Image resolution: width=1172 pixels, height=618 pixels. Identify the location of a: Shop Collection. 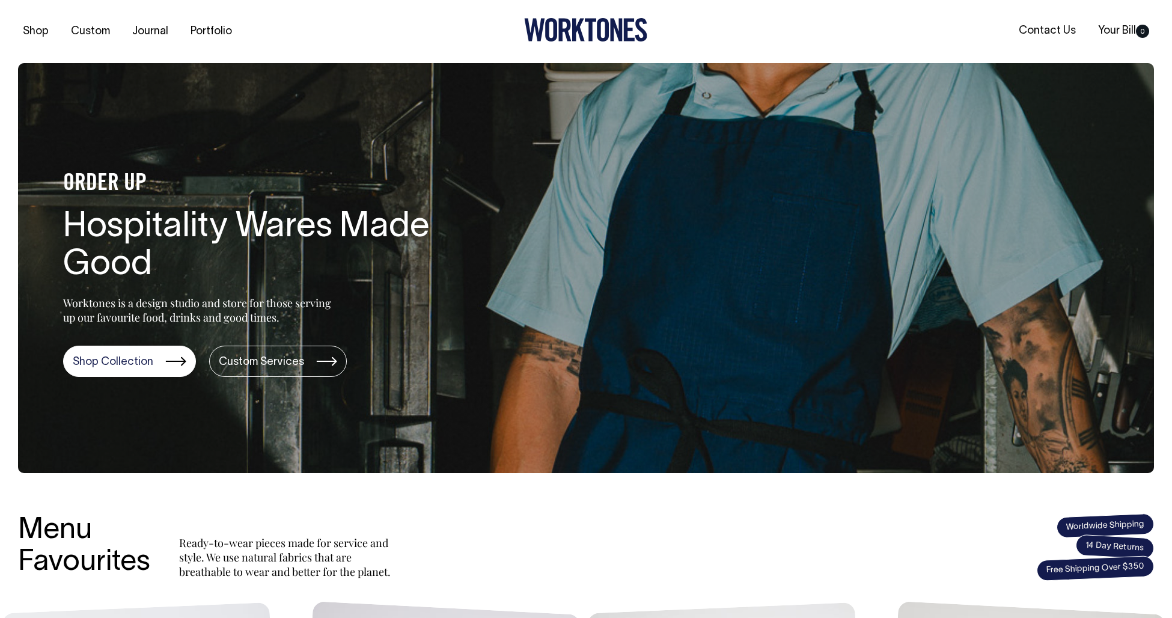
(129, 361).